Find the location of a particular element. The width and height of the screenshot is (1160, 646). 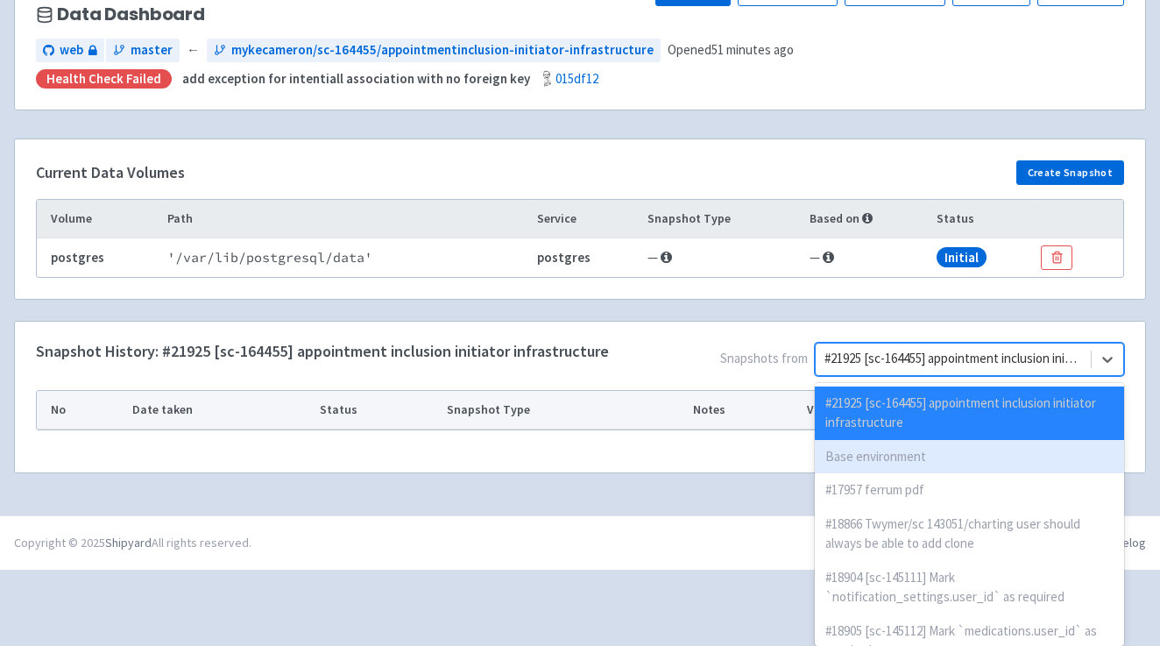

a: web is located at coordinates (70, 50).